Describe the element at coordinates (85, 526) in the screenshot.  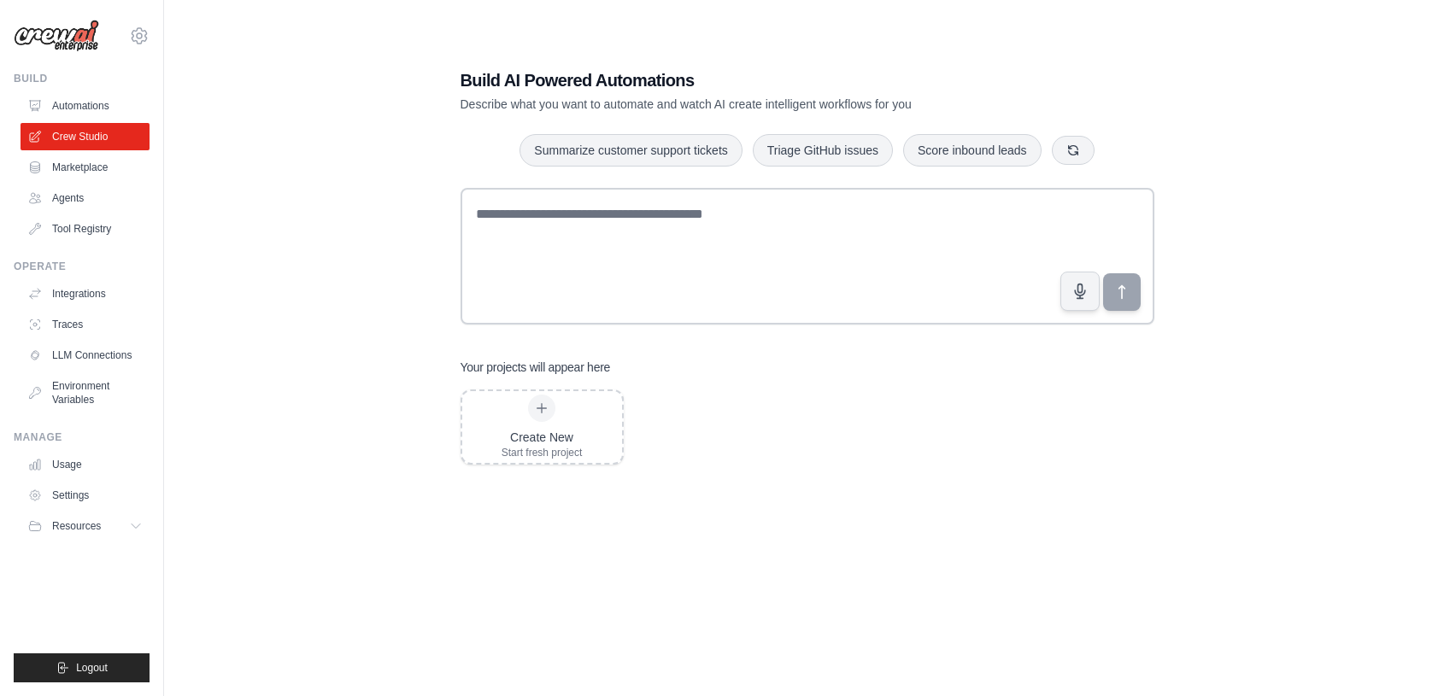
I see `button: Resources` at that location.